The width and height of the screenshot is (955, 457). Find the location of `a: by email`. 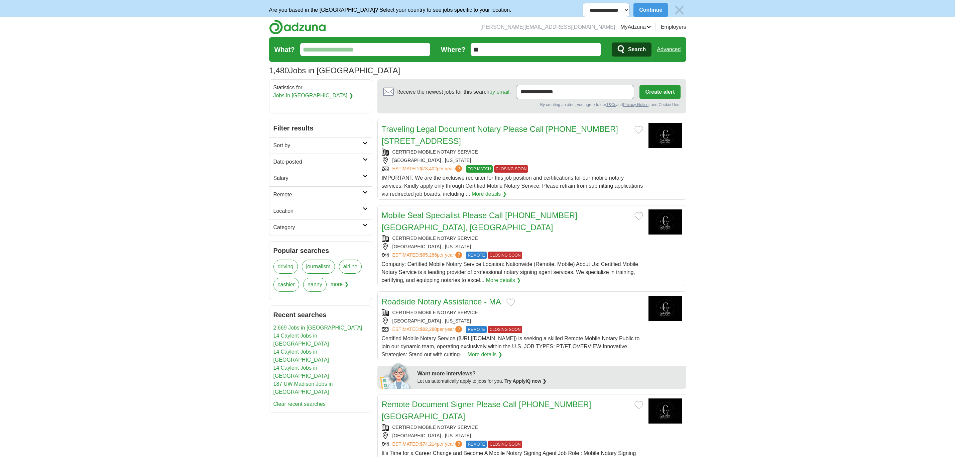

a: by email is located at coordinates (499, 92).